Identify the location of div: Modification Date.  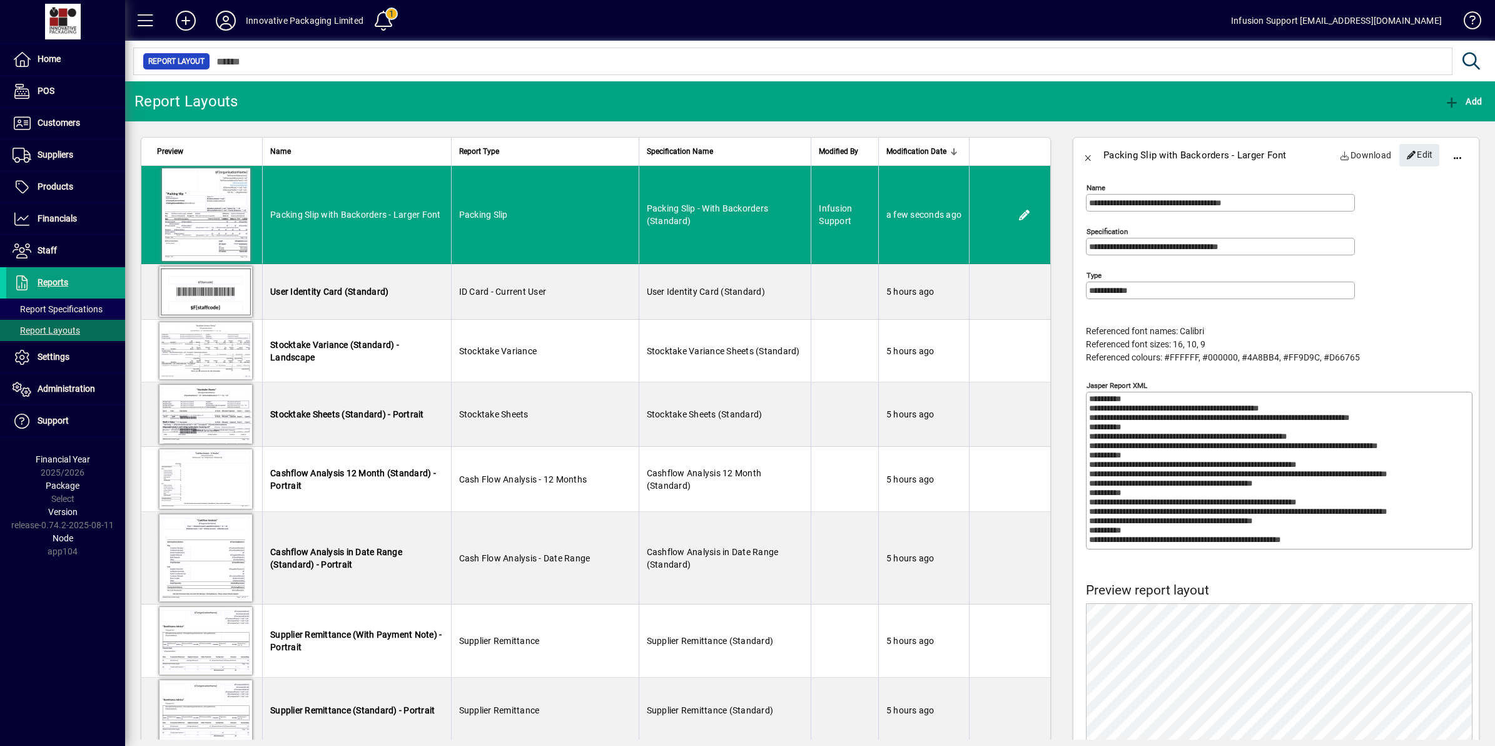
(924, 151).